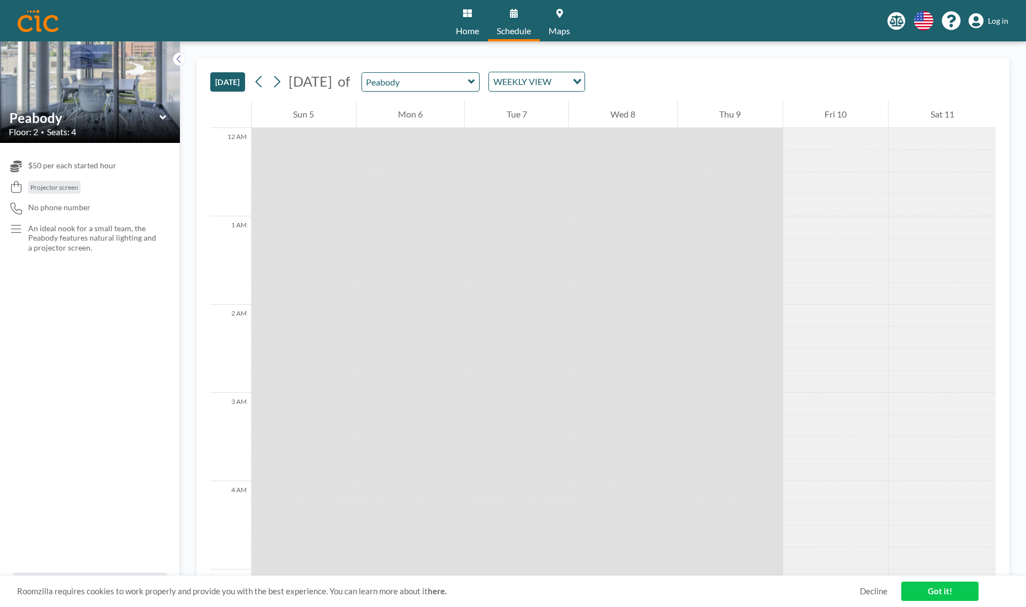  Describe the element at coordinates (231, 437) in the screenshot. I see `div: 3 AM` at that location.